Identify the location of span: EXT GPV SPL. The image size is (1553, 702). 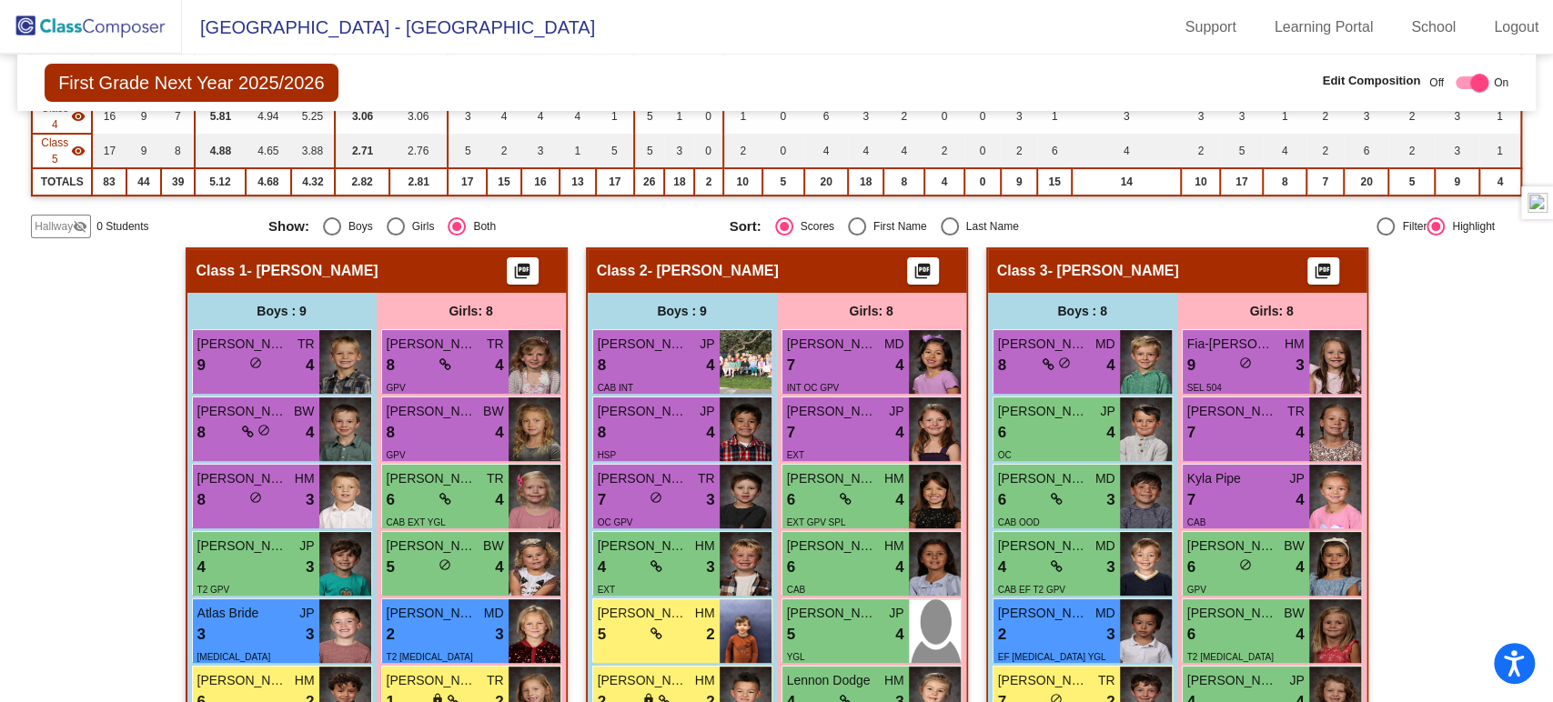
(816, 522).